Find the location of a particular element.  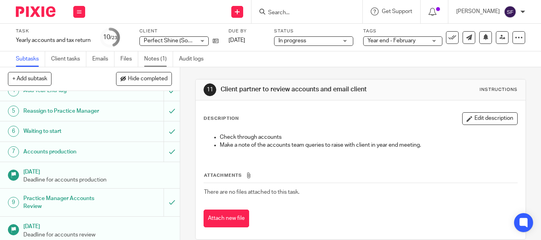

button: Edit description is located at coordinates (489, 119).